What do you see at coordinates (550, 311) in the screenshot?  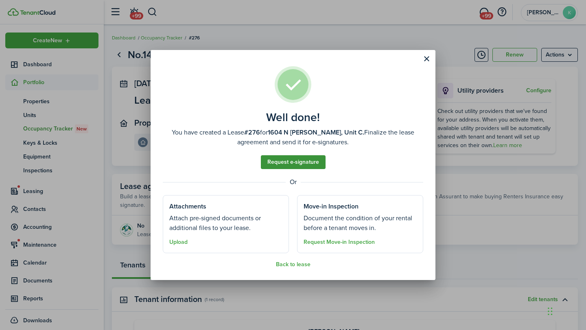 I see `div: Drag` at bounding box center [550, 311].